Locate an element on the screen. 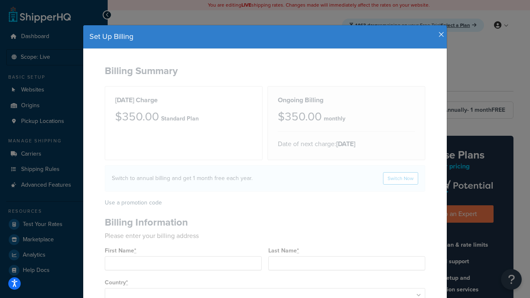  p: Standard Plan is located at coordinates (180, 119).